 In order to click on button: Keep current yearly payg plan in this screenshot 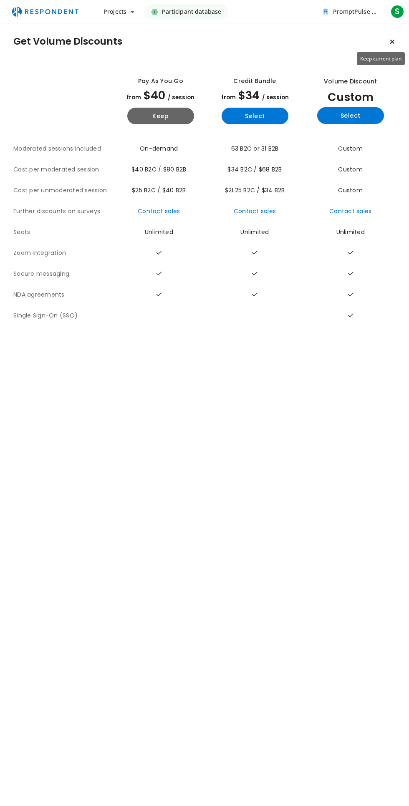, I will do `click(161, 116)`.